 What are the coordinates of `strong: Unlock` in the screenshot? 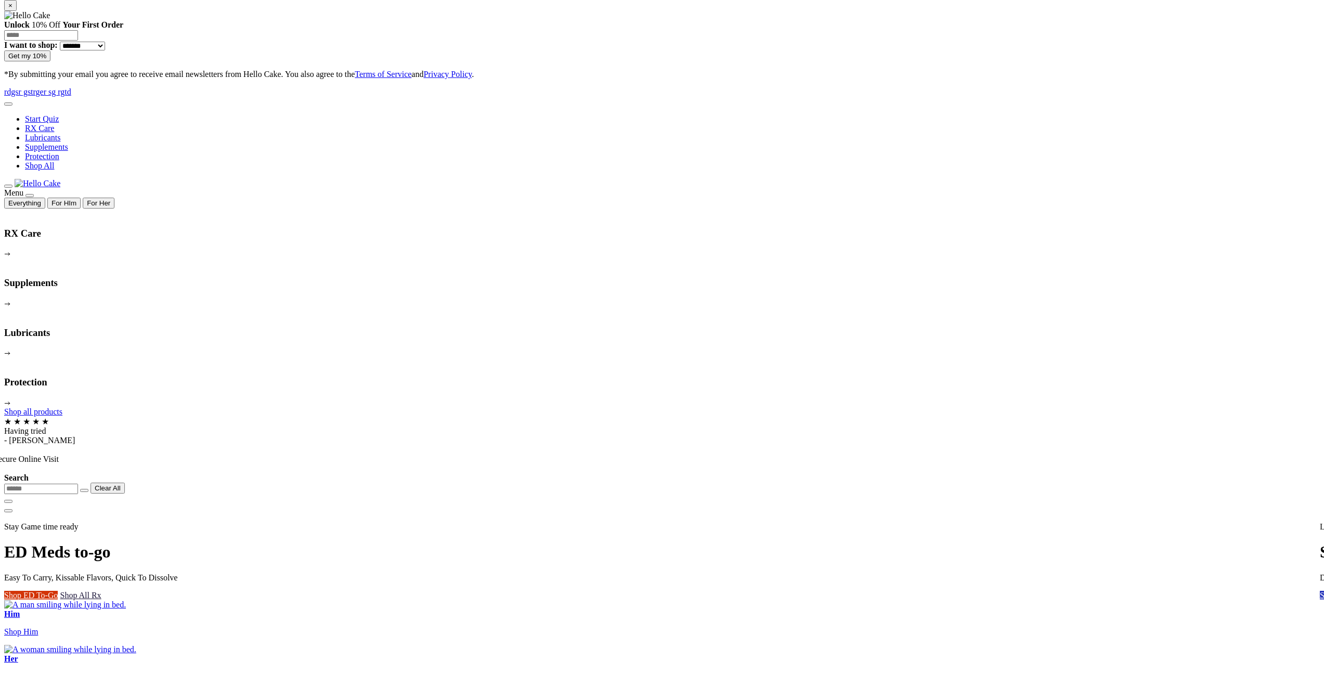 It's located at (17, 24).